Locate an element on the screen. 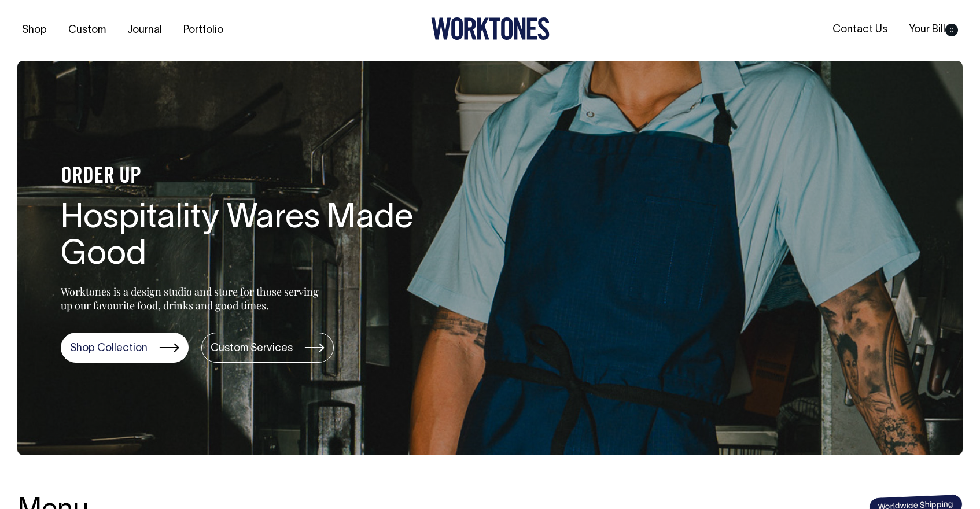  a: Journal is located at coordinates (145, 30).